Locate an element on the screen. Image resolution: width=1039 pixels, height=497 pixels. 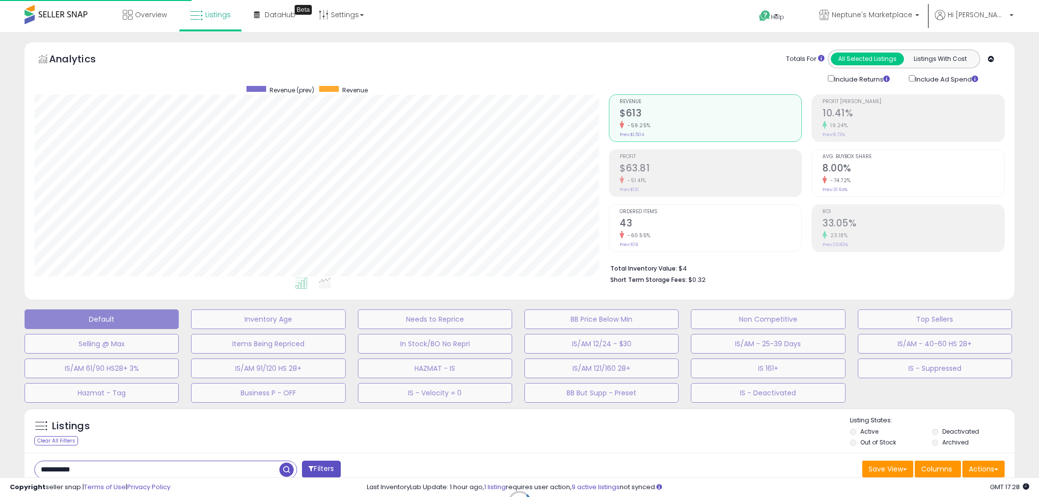
small: Prev: $1,504 is located at coordinates (632, 135).